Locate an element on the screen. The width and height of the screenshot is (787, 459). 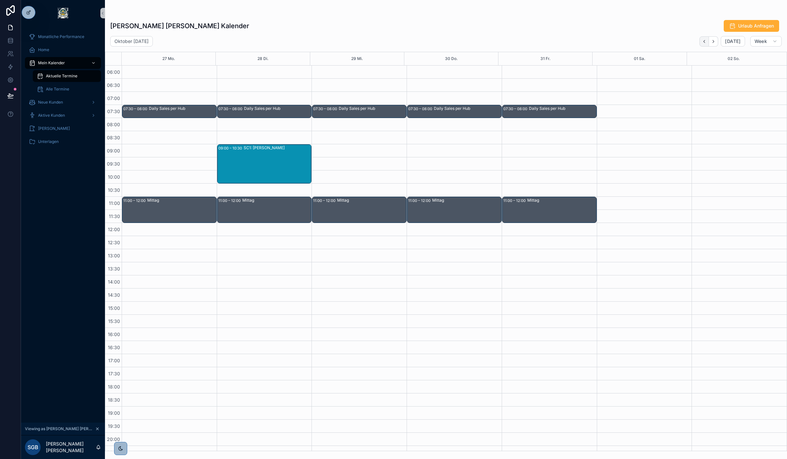
span: 19:00 is located at coordinates (114, 413).